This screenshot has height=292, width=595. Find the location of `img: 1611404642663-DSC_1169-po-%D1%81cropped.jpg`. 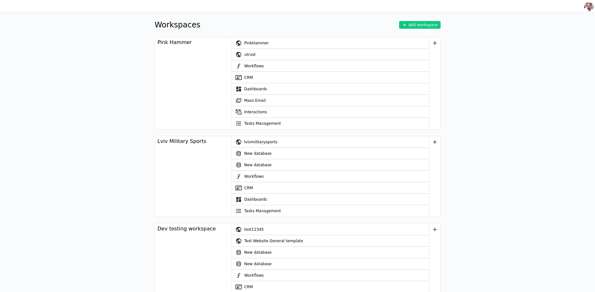

img: 1611404642663-DSC_1169-po-%D1%81cropped.jpg is located at coordinates (589, 6).